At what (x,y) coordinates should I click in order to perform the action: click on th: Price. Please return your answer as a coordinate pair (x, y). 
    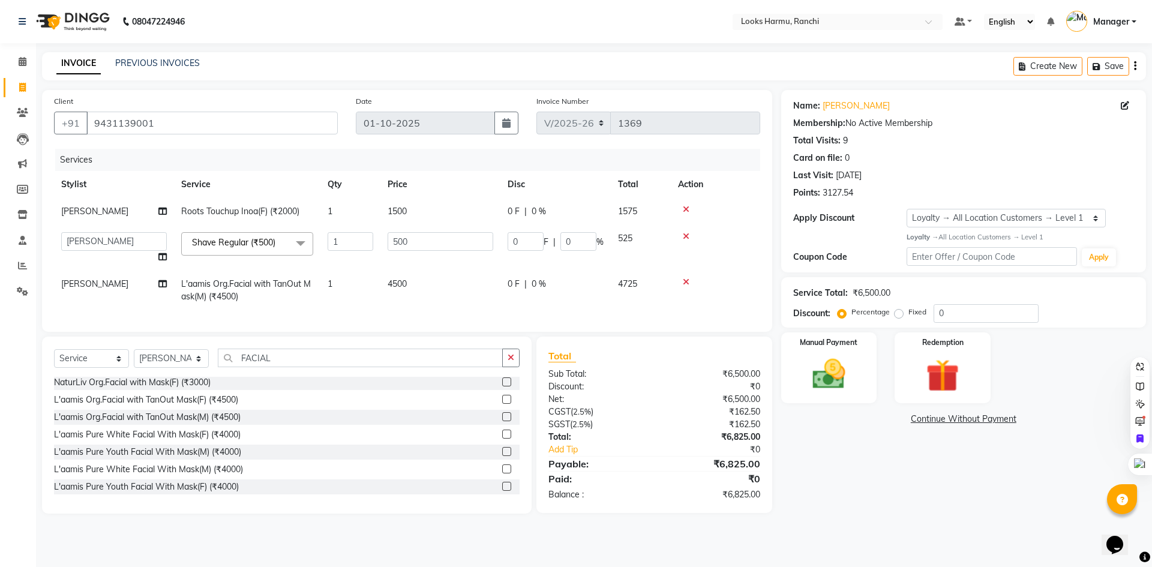
    Looking at the image, I should click on (440, 184).